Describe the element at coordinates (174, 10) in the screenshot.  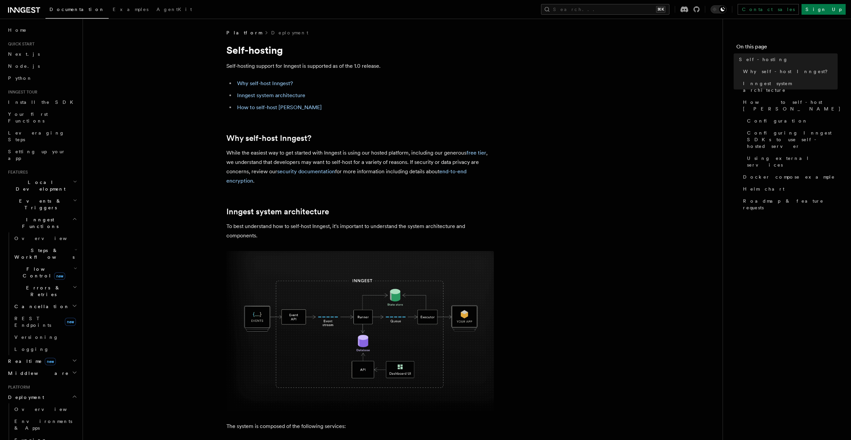
I see `a: AgentKit` at that location.